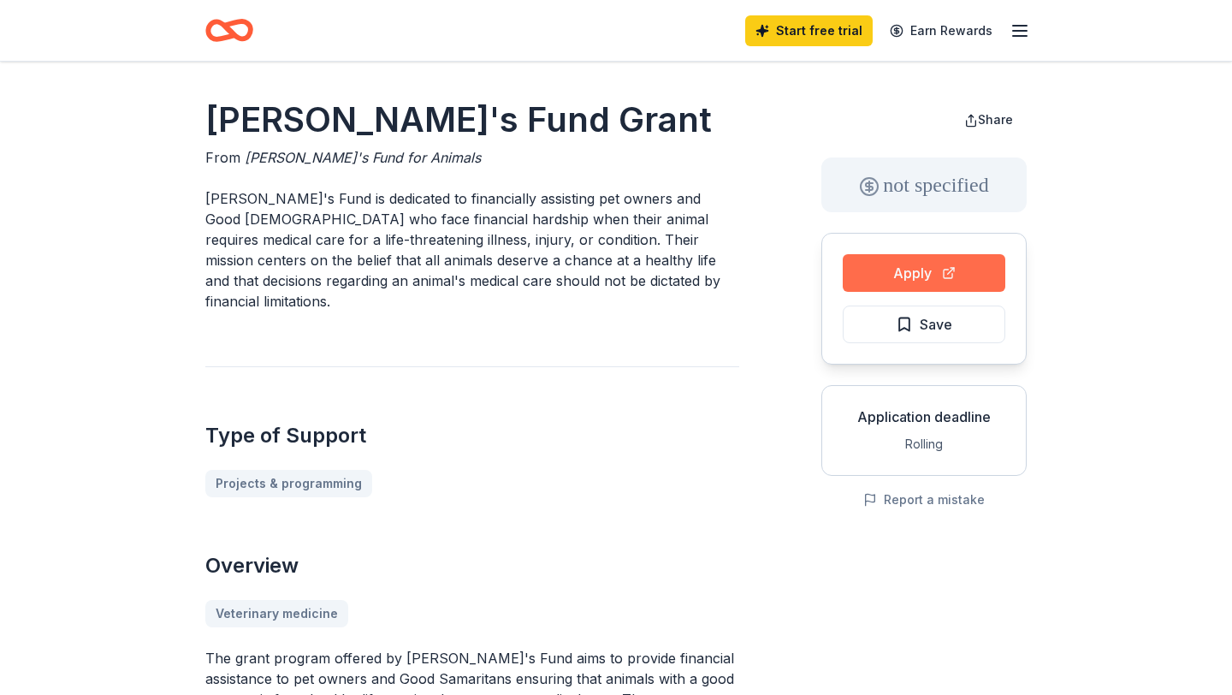  I want to click on a: Home, so click(229, 30).